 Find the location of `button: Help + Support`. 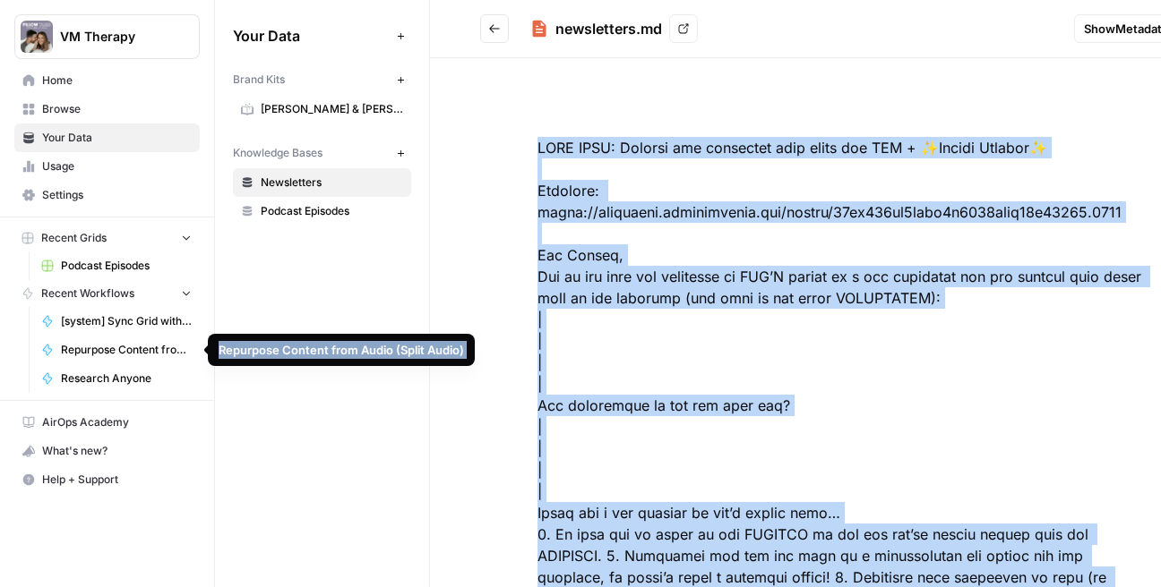

button: Help + Support is located at coordinates (107, 480).